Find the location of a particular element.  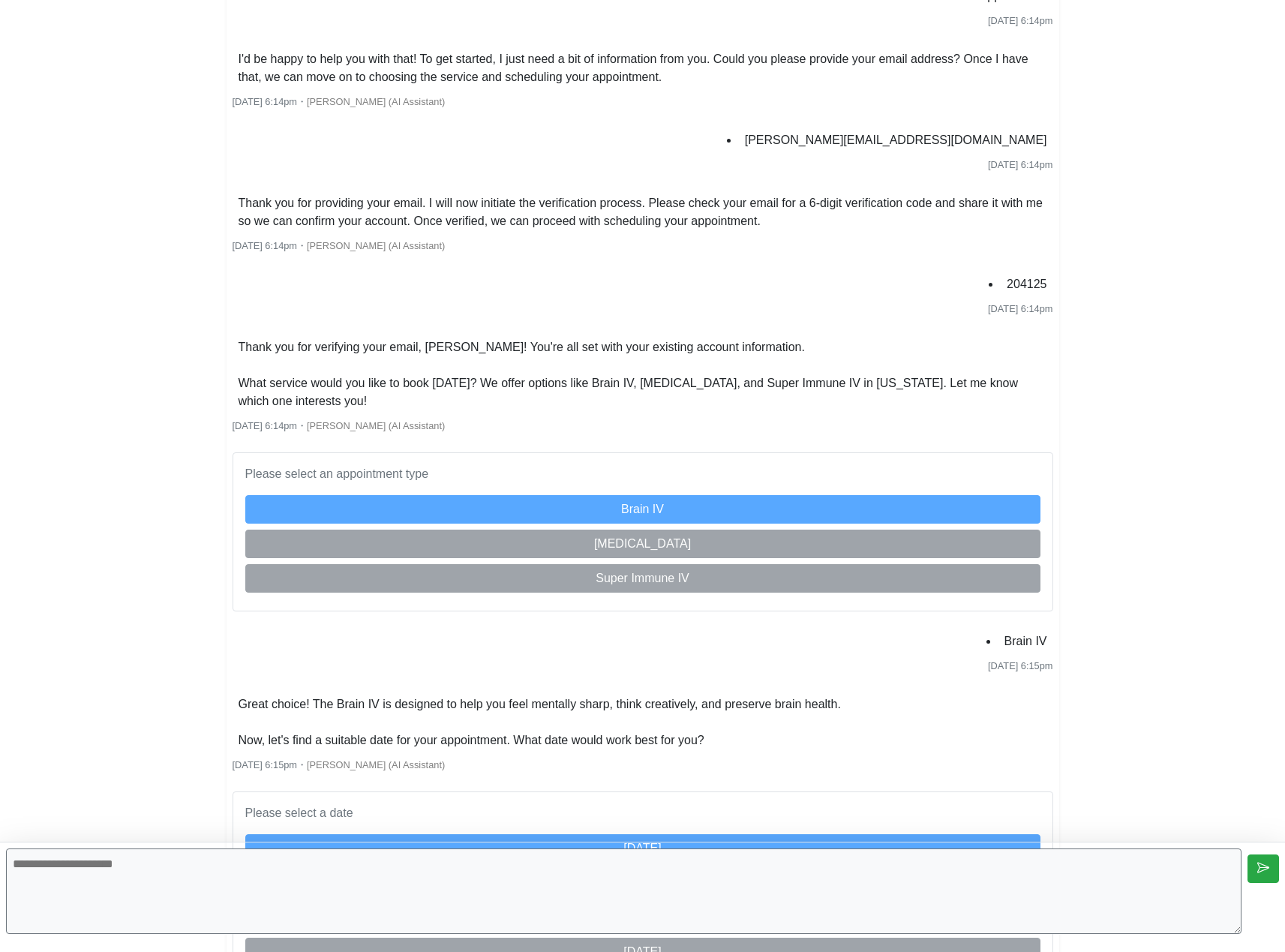

p: Please select an appointment type is located at coordinates (642, 474).